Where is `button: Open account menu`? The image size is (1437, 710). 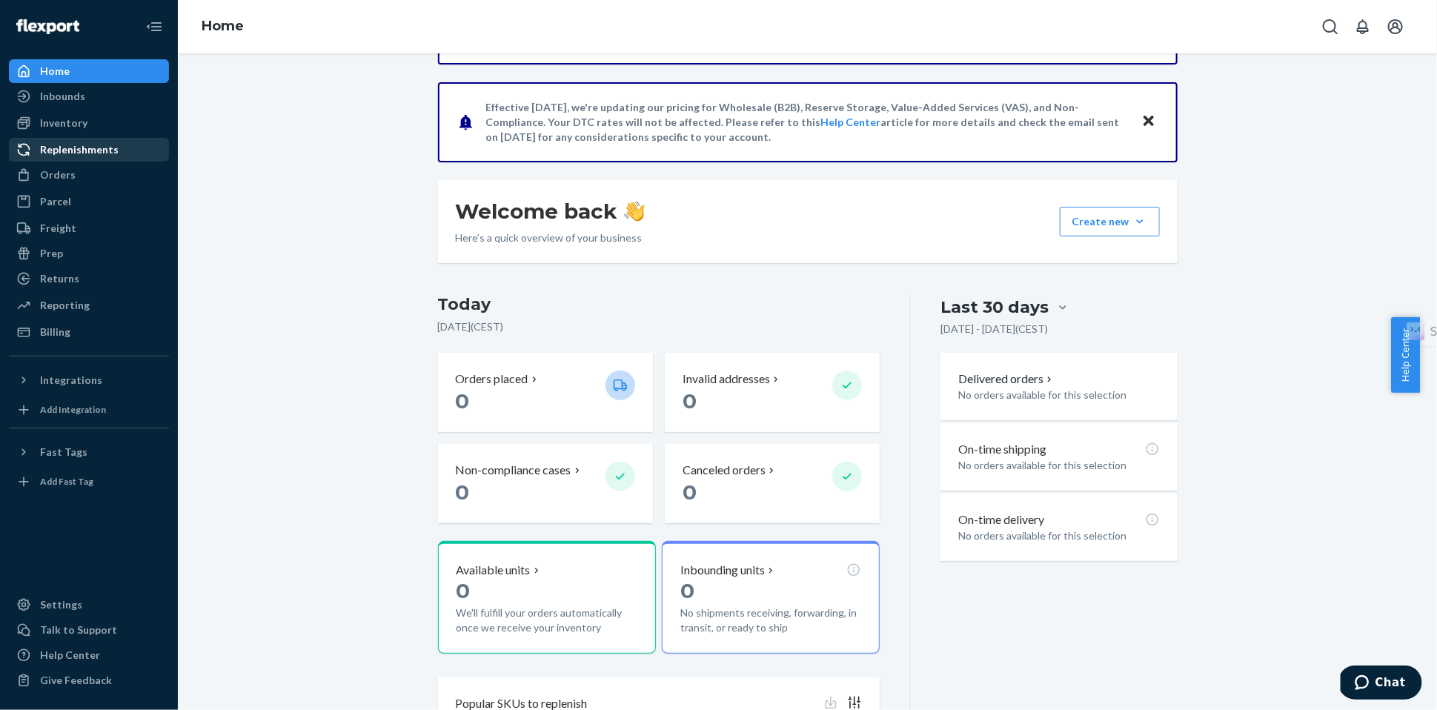 button: Open account menu is located at coordinates (1395, 27).